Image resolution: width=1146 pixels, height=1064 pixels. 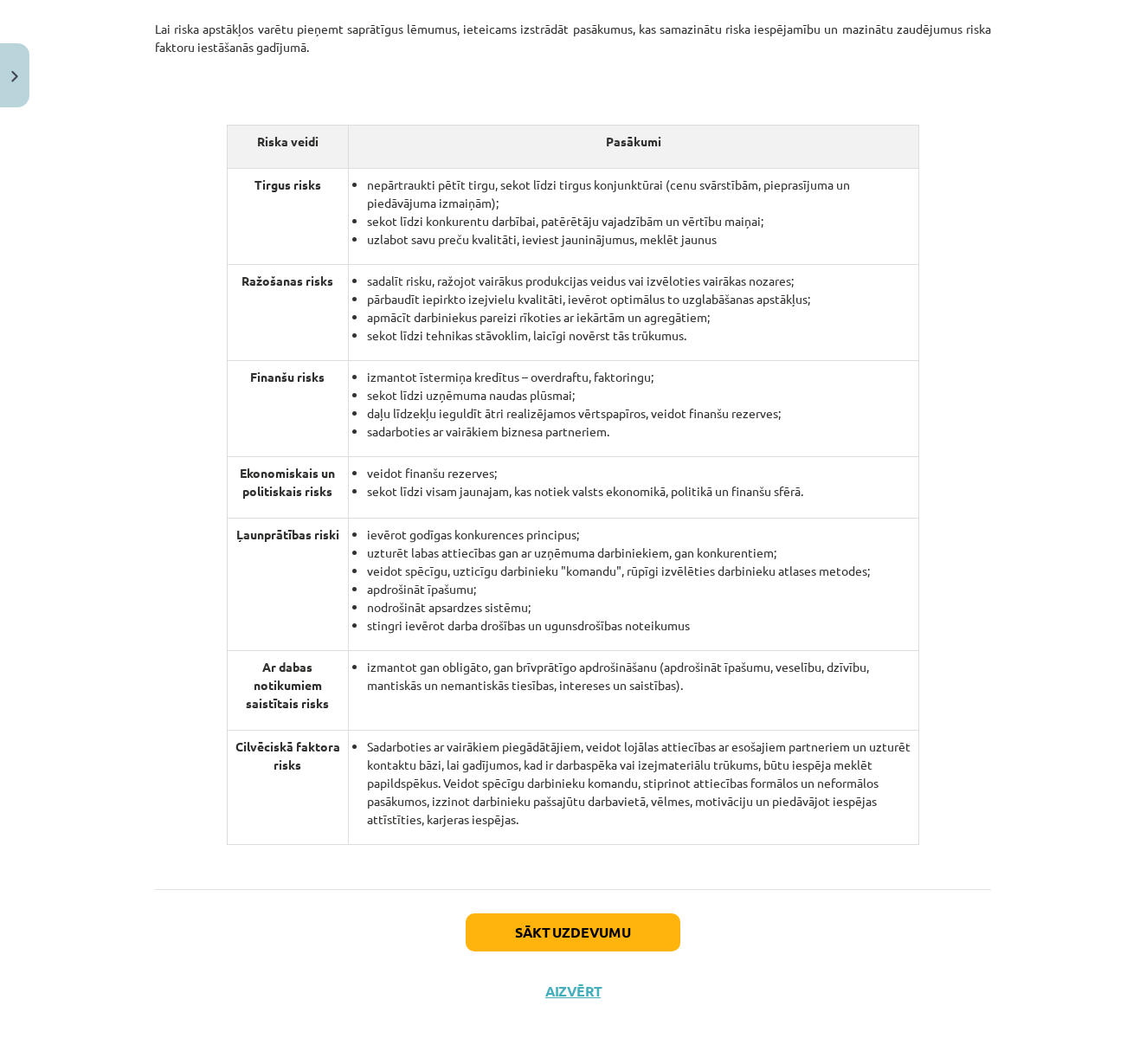 I want to click on b: Finanšu risks, so click(x=287, y=377).